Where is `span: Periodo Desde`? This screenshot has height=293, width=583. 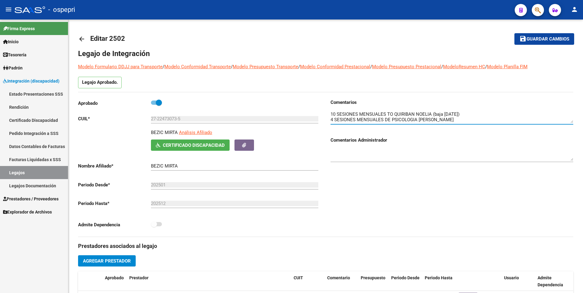 span: Periodo Desde is located at coordinates (405, 278).